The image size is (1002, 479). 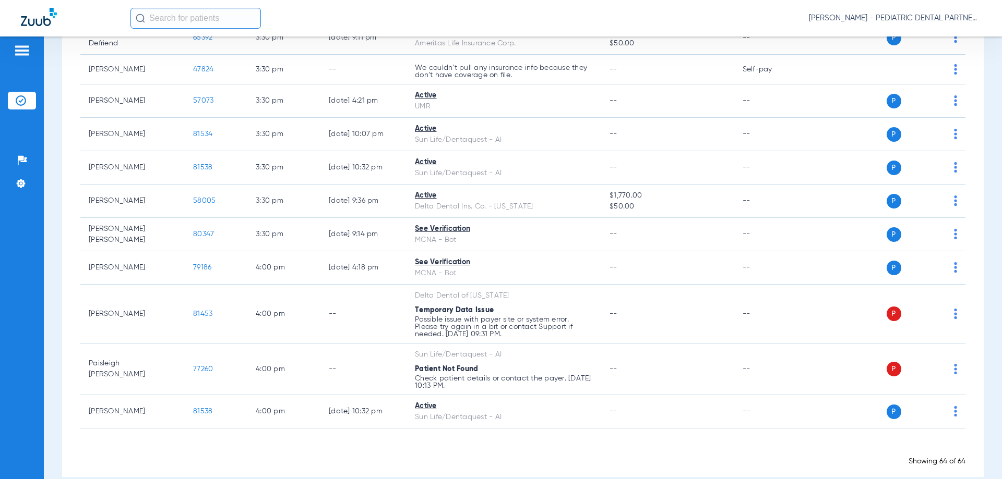 I want to click on td: Self-pay, so click(x=769, y=69).